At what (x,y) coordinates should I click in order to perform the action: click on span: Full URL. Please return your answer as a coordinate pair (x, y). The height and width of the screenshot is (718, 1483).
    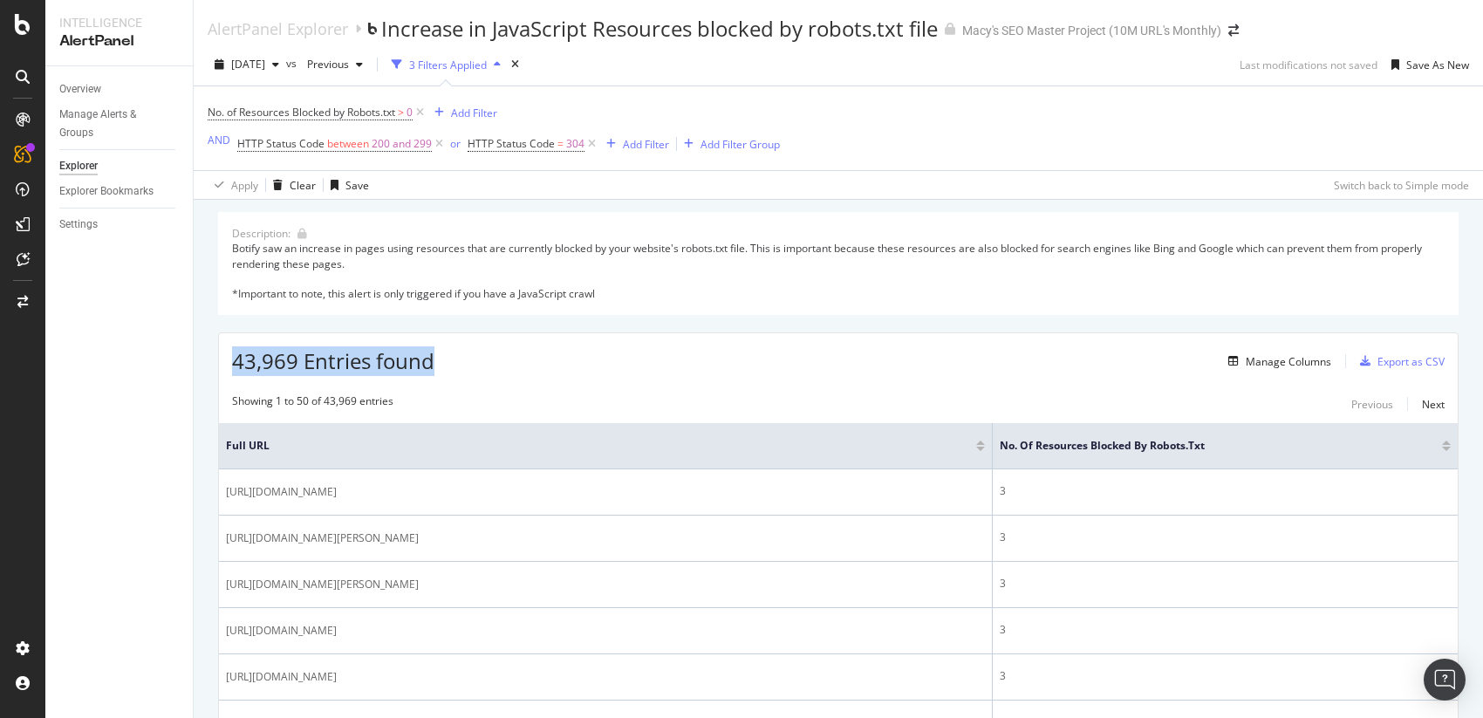
    Looking at the image, I should click on (588, 446).